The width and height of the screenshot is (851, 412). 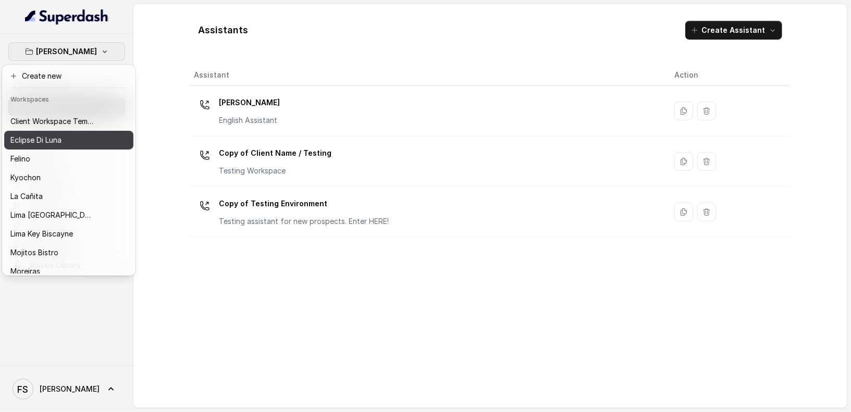 I want to click on p: Moreiras, so click(x=25, y=272).